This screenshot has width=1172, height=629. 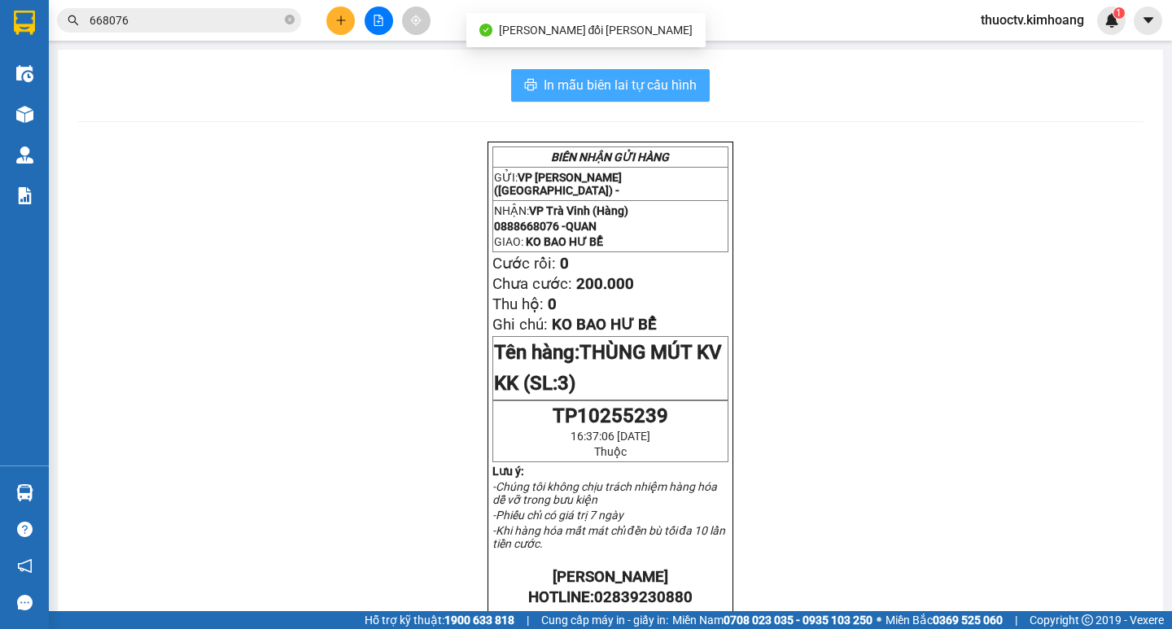 What do you see at coordinates (439, 620) in the screenshot?
I see `span: Hỗ trợ kỹ thuật:` at bounding box center [439, 620].